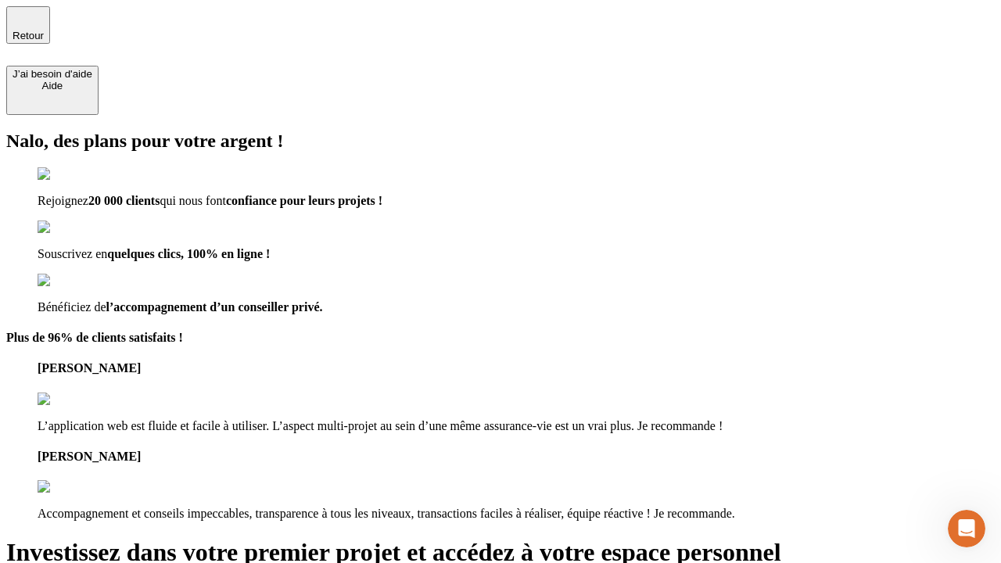 This screenshot has height=563, width=1001. I want to click on span: quelques clics, 100% en ligne !, so click(188, 253).